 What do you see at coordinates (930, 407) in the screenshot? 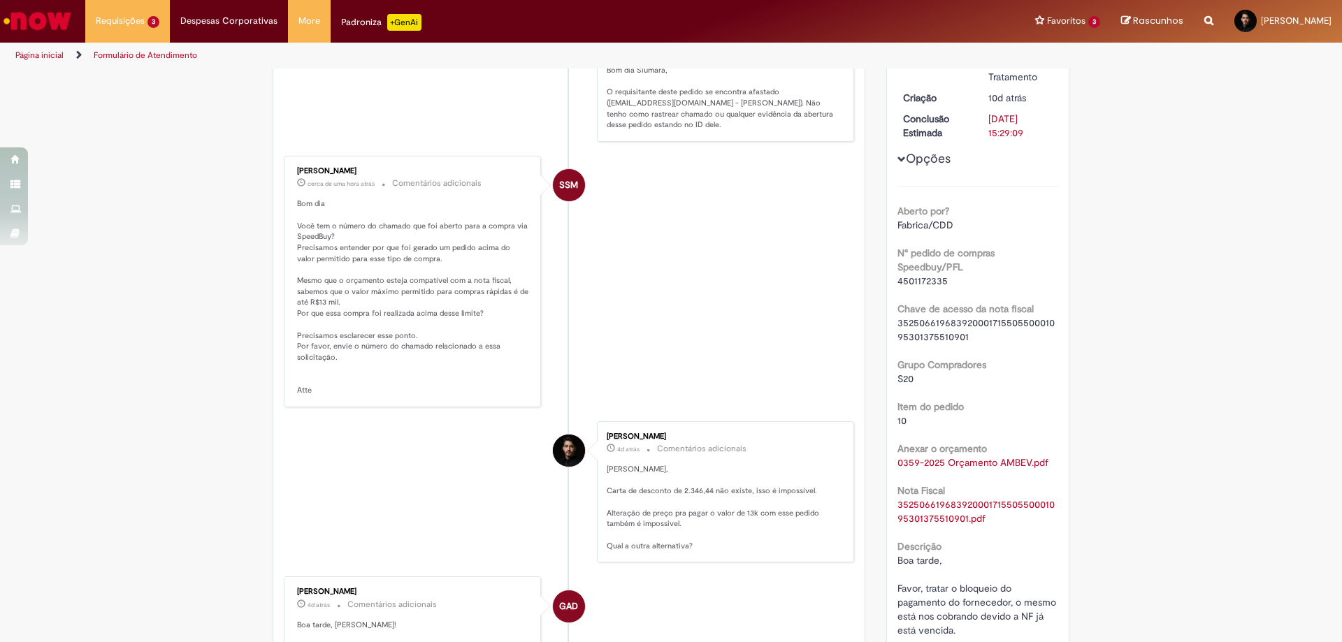
I see `b: Item do pedido` at bounding box center [930, 407].